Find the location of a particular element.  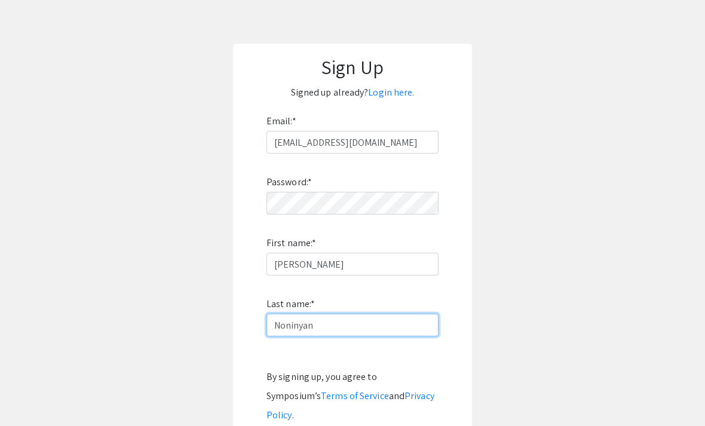

a: Privacy Policy is located at coordinates (350, 405).